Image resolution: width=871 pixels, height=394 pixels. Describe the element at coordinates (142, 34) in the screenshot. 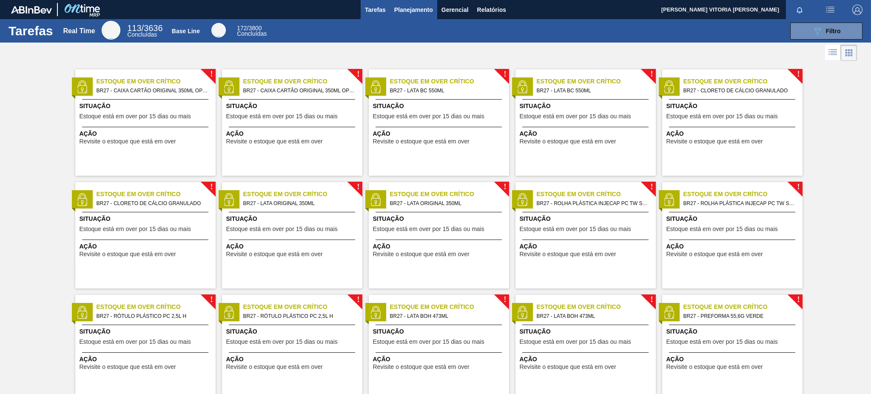

I see `span: Concluídas` at that location.